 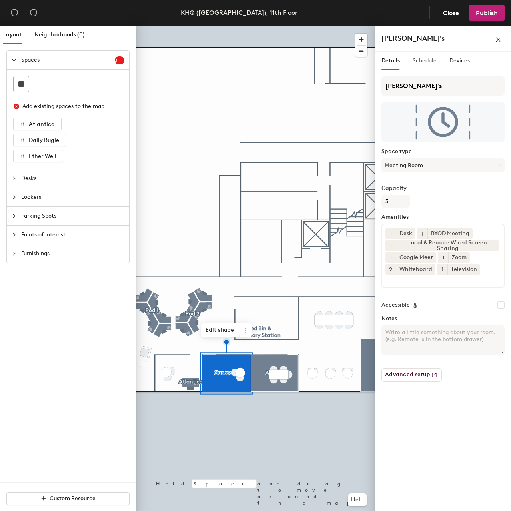 I want to click on span: Daily Bugle, so click(x=44, y=140).